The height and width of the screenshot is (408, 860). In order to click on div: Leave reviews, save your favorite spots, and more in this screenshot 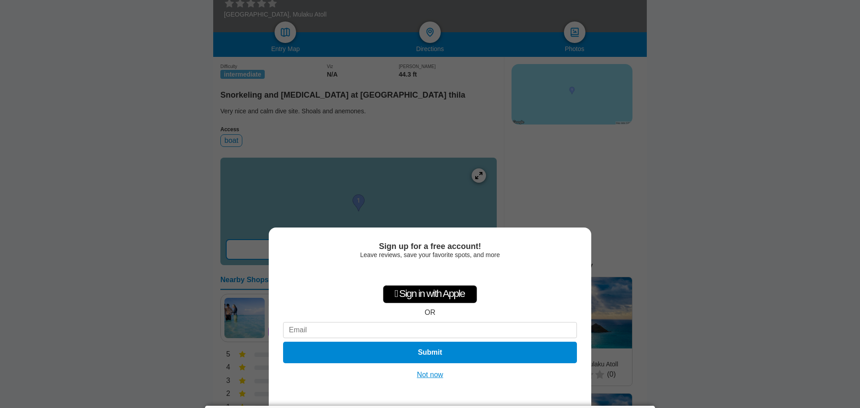, I will do `click(430, 255)`.